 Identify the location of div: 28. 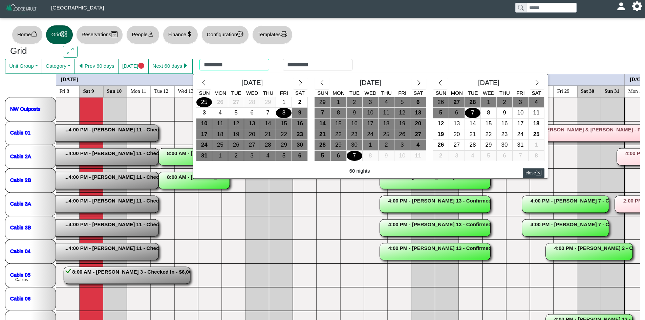
(323, 145).